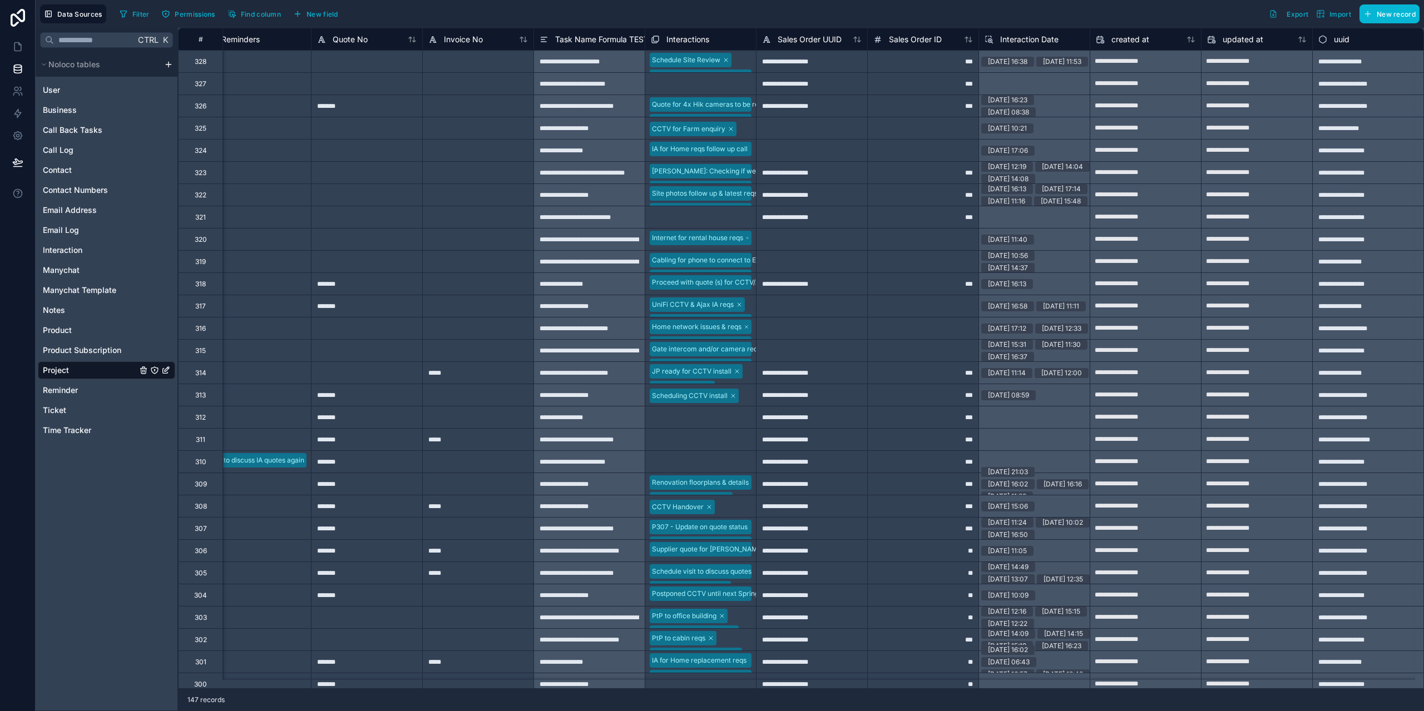  I want to click on div: 321, so click(200, 217).